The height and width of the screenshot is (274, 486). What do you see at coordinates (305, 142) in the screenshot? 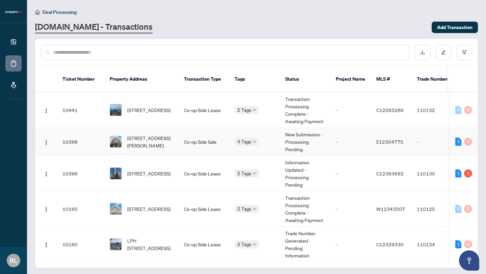
I see `td: New Submission - Processing Pending` at bounding box center [305, 142].